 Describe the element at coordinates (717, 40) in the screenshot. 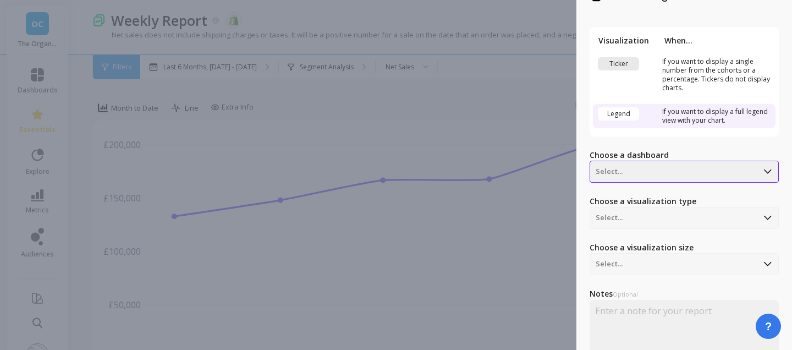

I see `th: When...` at that location.